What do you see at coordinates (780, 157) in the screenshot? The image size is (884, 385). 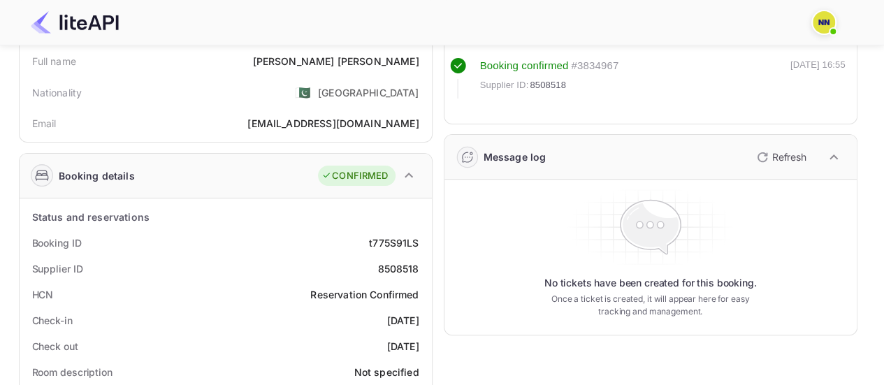 I see `button: Refresh` at bounding box center [780, 157].